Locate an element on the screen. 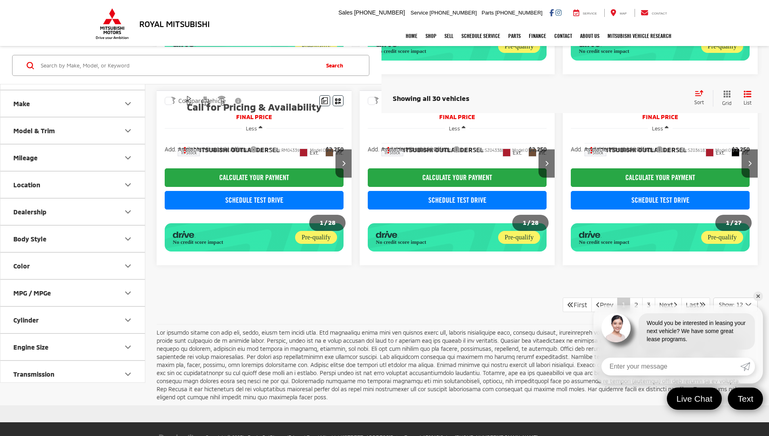 Image resolution: width=769 pixels, height=436 pixels. a: Sell is located at coordinates (449, 36).